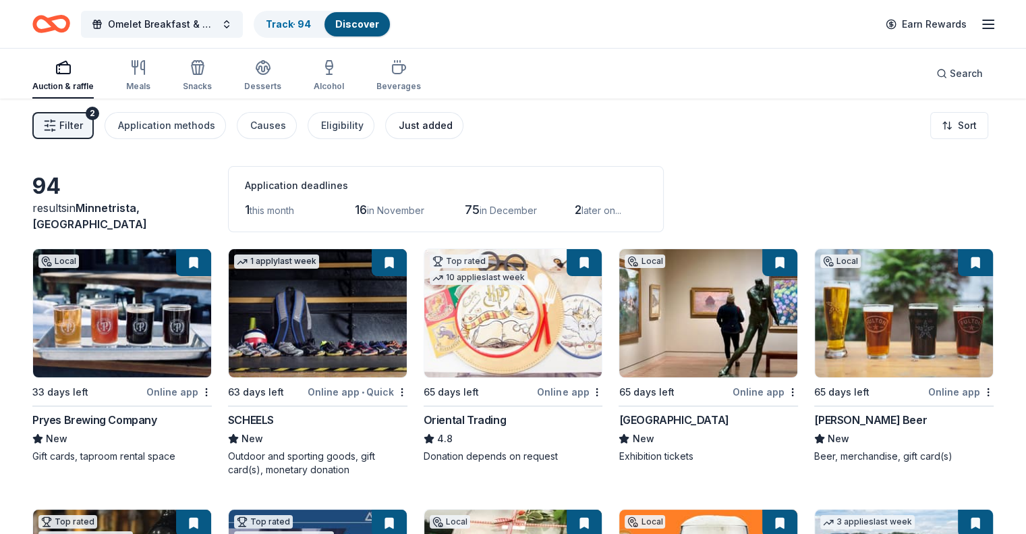 The height and width of the screenshot is (534, 1026). What do you see at coordinates (122, 456) in the screenshot?
I see `div: Gift cards, taproom rental space` at bounding box center [122, 456].